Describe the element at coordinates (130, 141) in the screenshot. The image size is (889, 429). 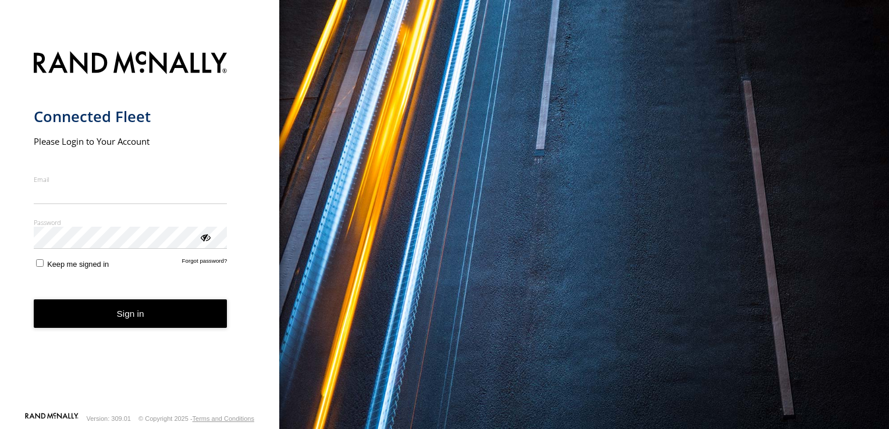
I see `h2: Please Login to Your Account` at that location.